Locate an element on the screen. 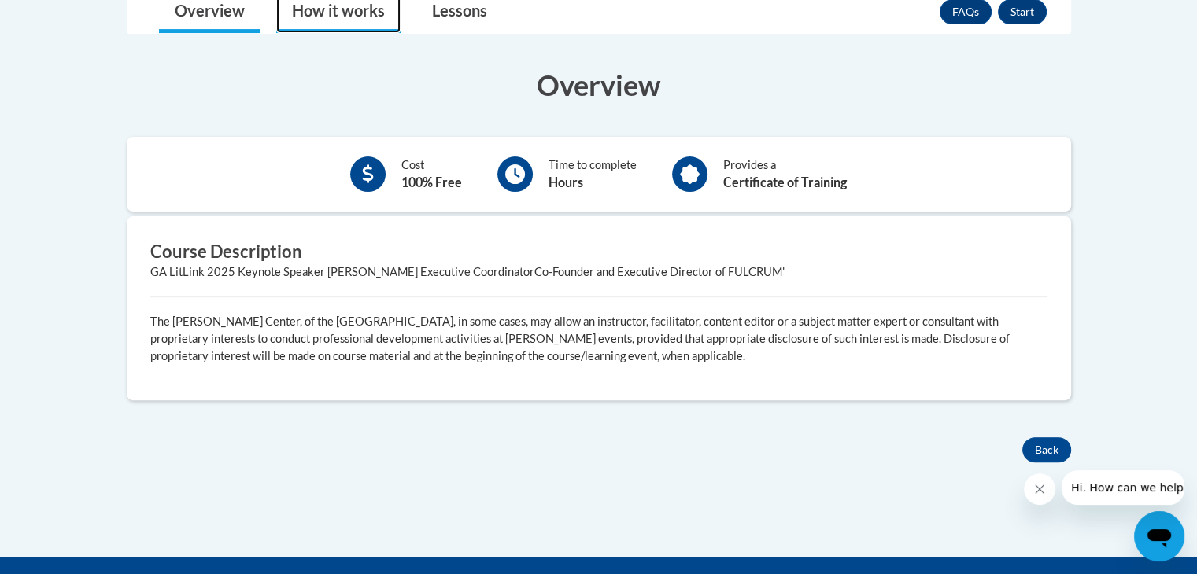  h3: Overview is located at coordinates (599, 85).